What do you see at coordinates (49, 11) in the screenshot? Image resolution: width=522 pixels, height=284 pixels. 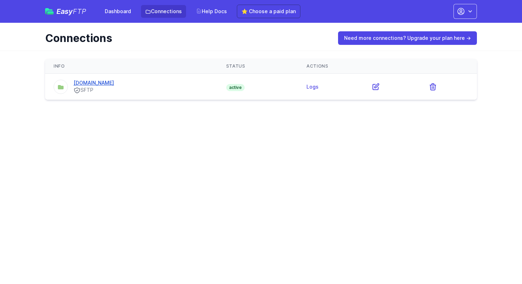 I see `img: easyftp_logo.png` at bounding box center [49, 11].